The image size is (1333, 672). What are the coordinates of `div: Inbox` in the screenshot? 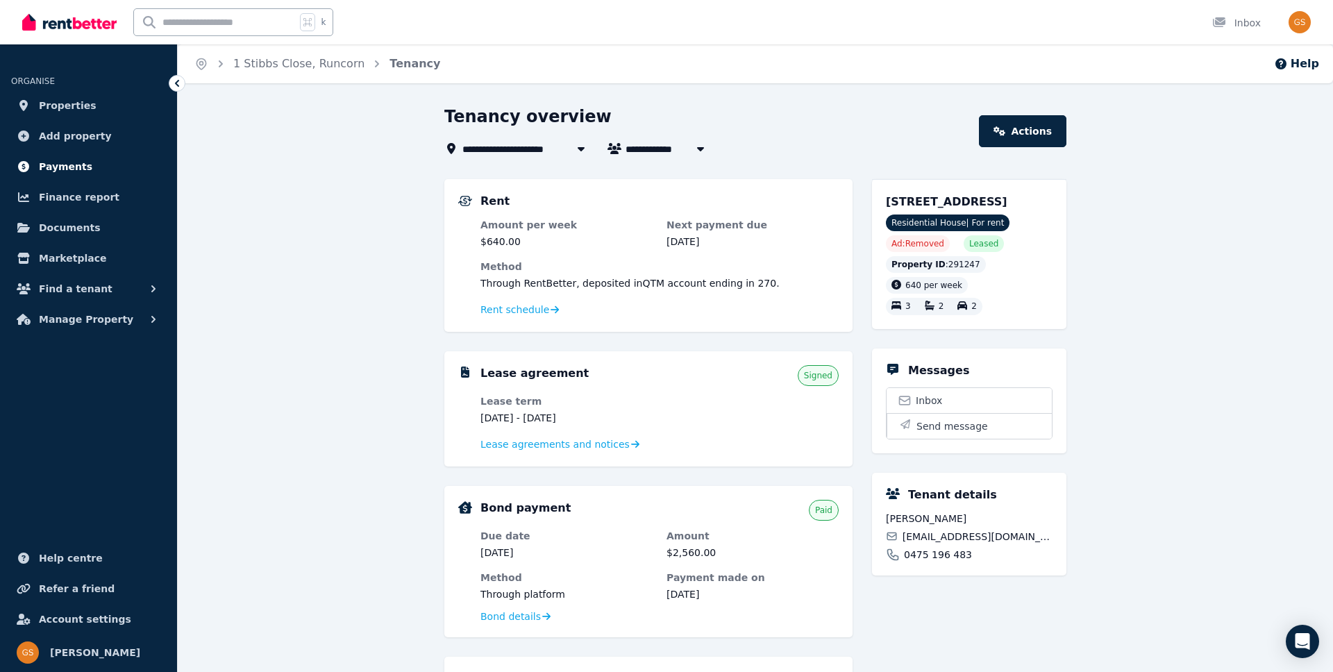 It's located at (1237, 23).